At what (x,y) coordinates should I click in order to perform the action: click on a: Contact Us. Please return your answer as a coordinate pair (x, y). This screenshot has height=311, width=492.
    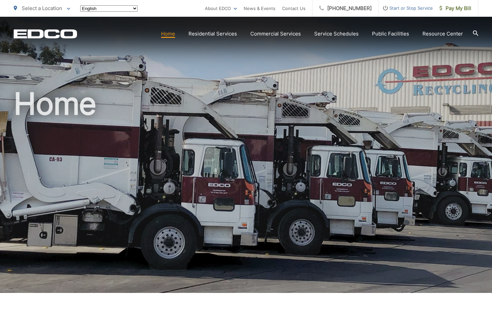
    Looking at the image, I should click on (294, 8).